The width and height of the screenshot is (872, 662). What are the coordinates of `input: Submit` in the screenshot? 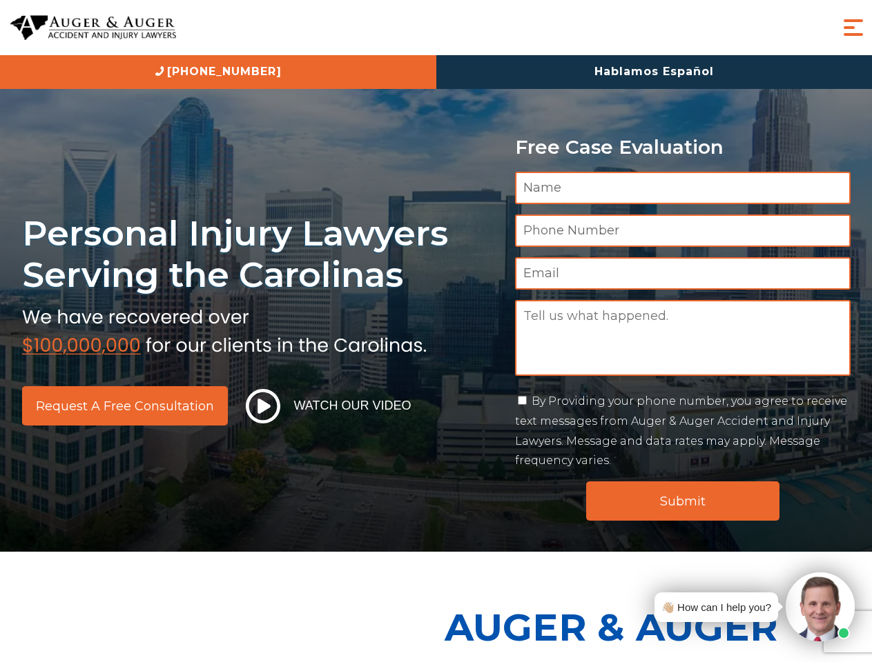 It's located at (683, 501).